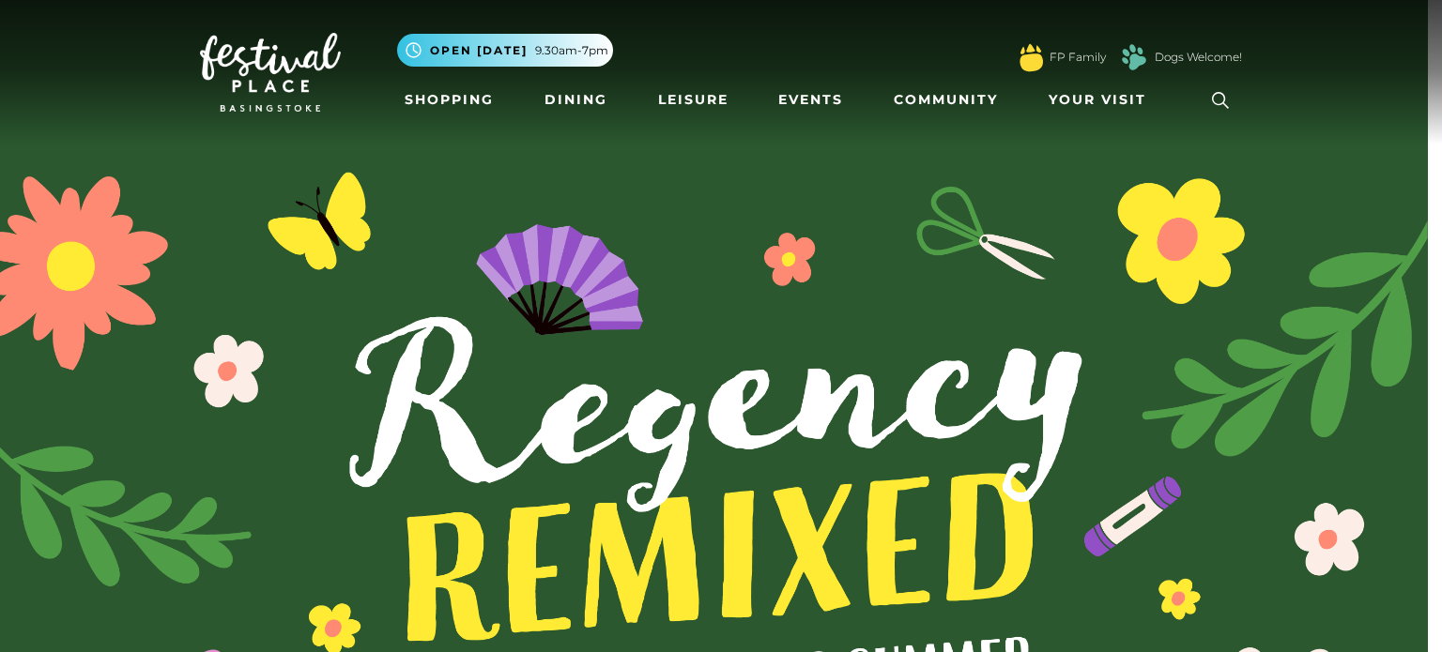  I want to click on a: FP Family, so click(1078, 57).